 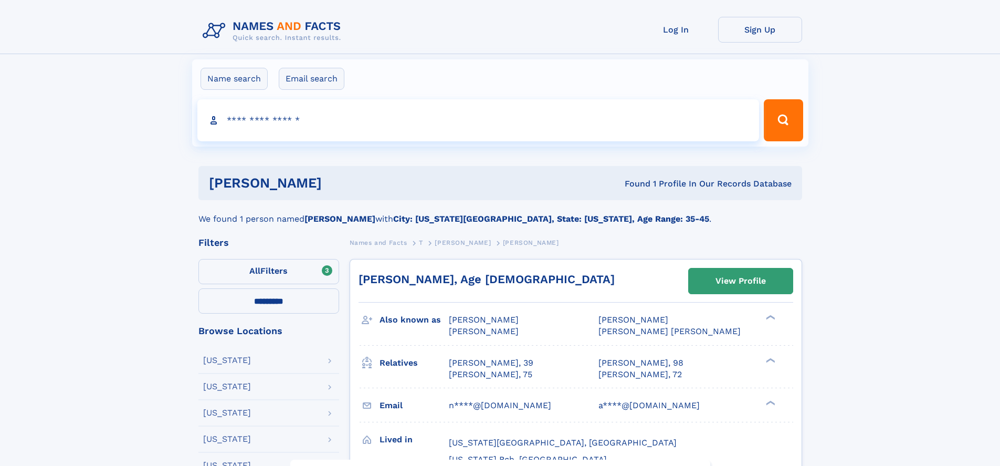 What do you see at coordinates (741, 281) in the screenshot?
I see `a: View Profile` at bounding box center [741, 281].